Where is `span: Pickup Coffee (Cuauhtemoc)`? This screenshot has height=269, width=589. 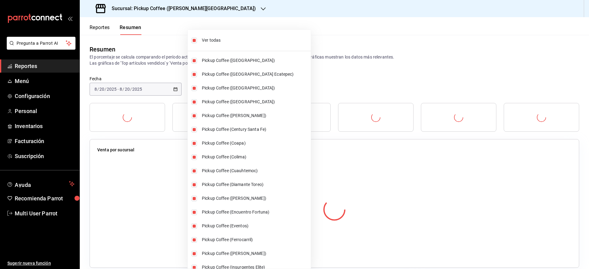 span: Pickup Coffee (Cuauhtemoc) is located at coordinates (255, 171).